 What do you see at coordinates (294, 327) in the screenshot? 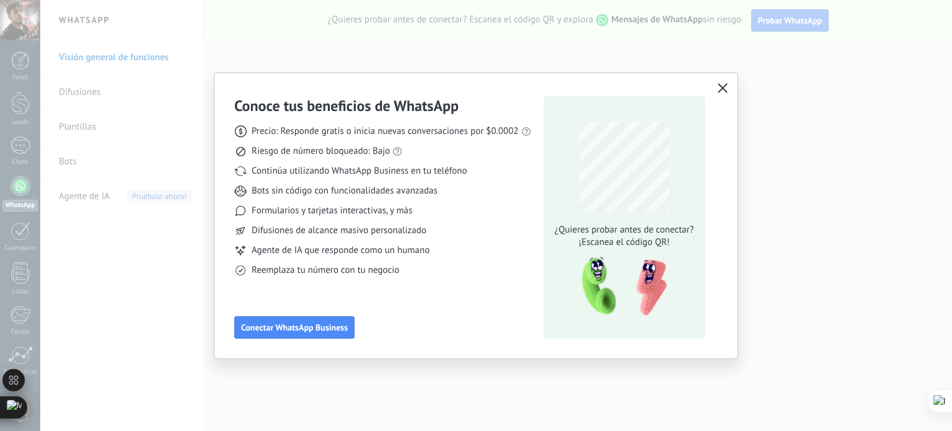
I see `button: Conectar WhatsApp Business` at bounding box center [294, 327].